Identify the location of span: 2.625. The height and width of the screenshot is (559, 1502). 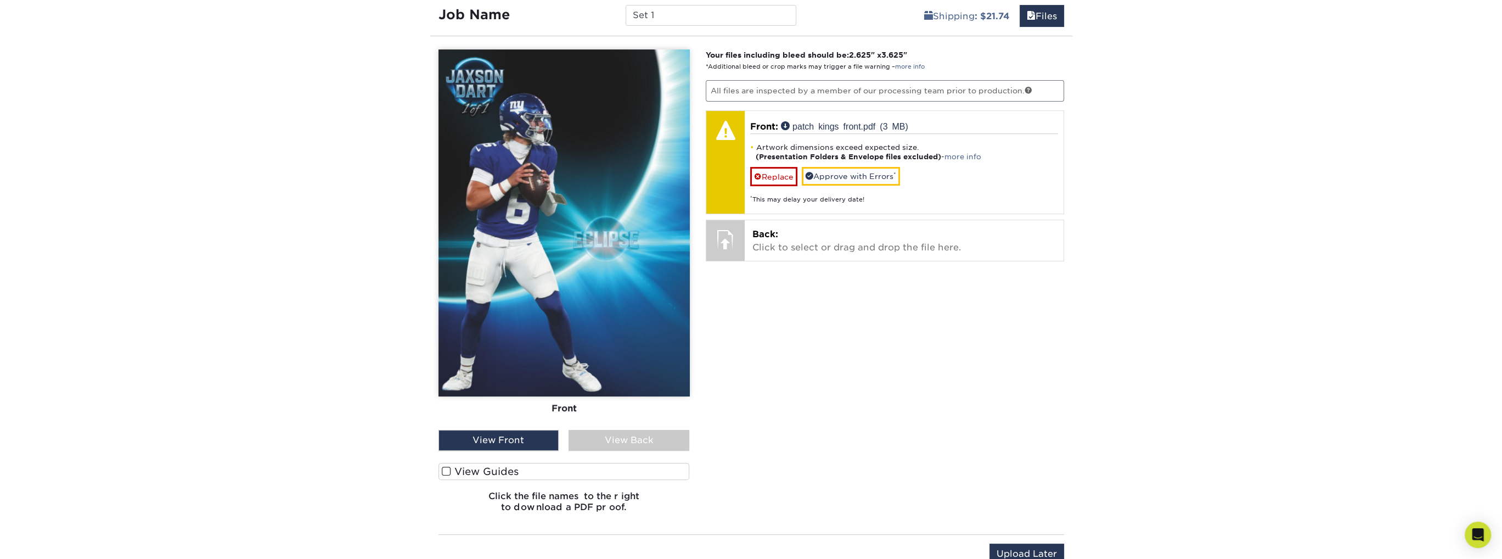
(860, 55).